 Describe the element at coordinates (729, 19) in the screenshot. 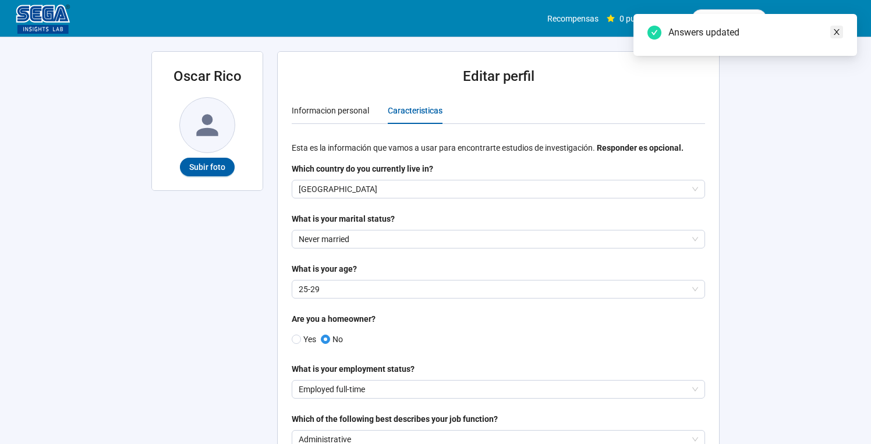

I see `span: Canjear puntos` at that location.